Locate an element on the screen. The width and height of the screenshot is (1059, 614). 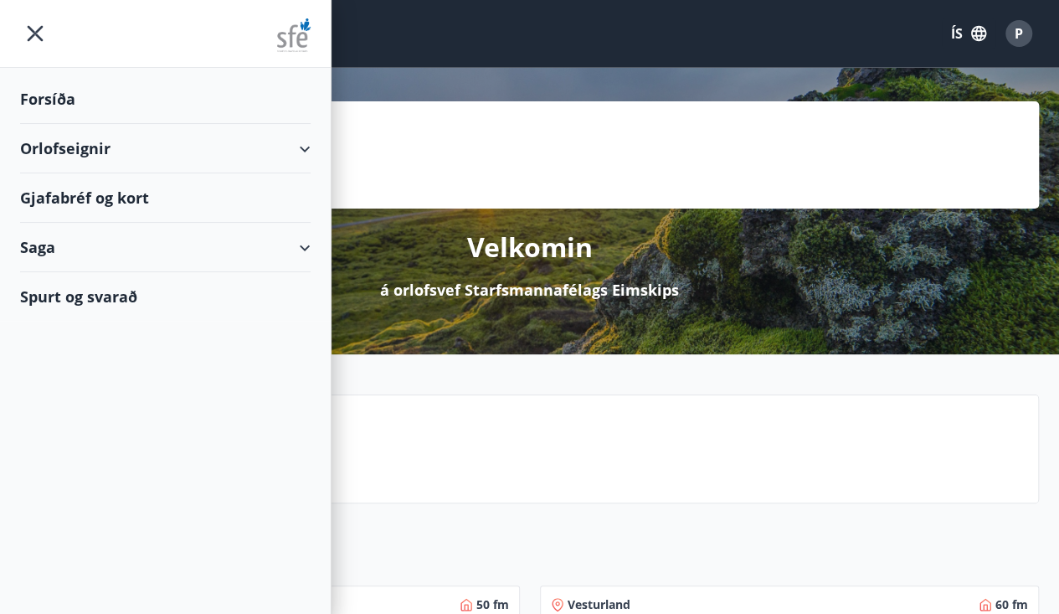
button: menu is located at coordinates (35, 34).